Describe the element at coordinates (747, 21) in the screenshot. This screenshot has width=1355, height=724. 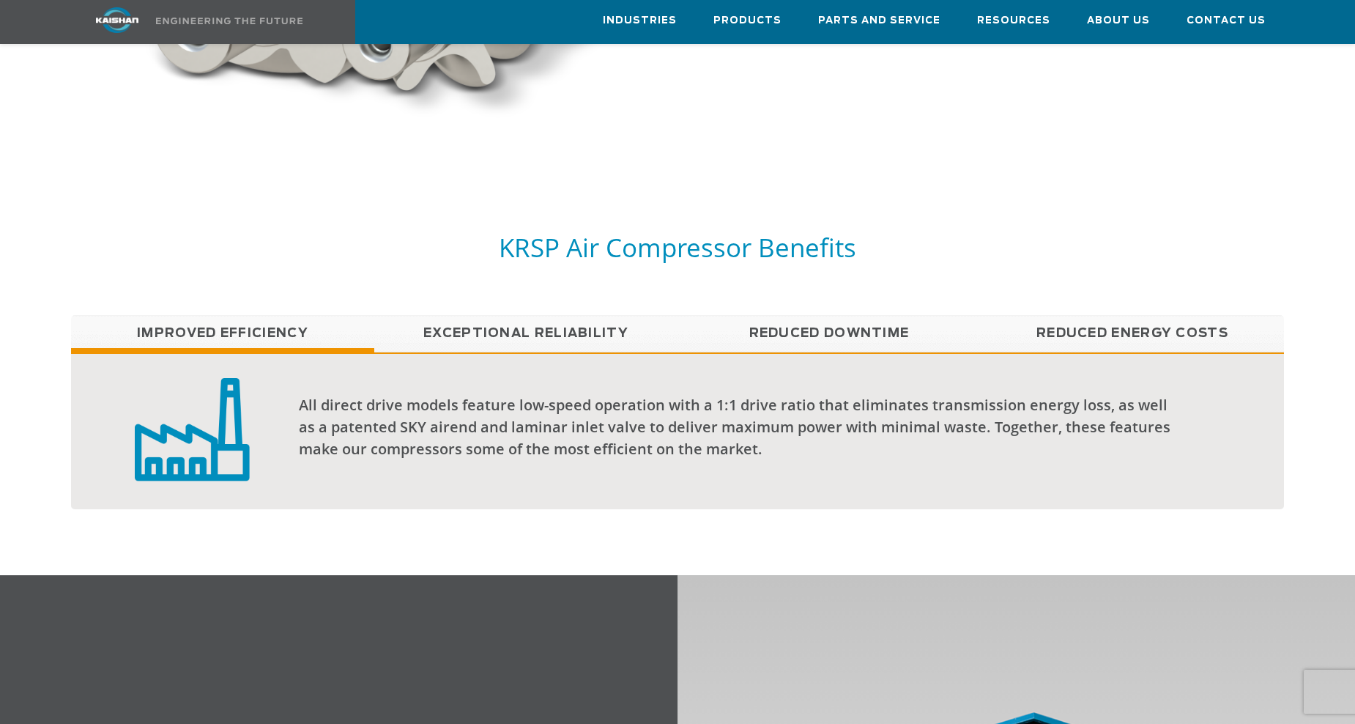
I see `a: Products` at that location.